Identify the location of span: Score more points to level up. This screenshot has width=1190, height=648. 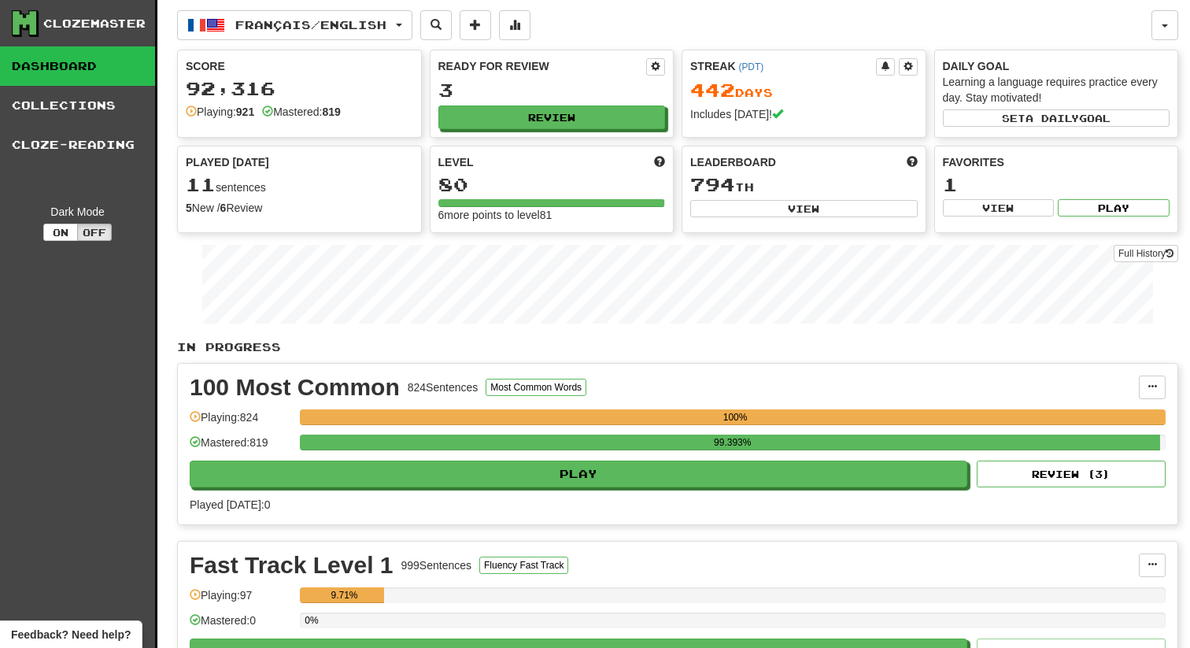
(660, 162).